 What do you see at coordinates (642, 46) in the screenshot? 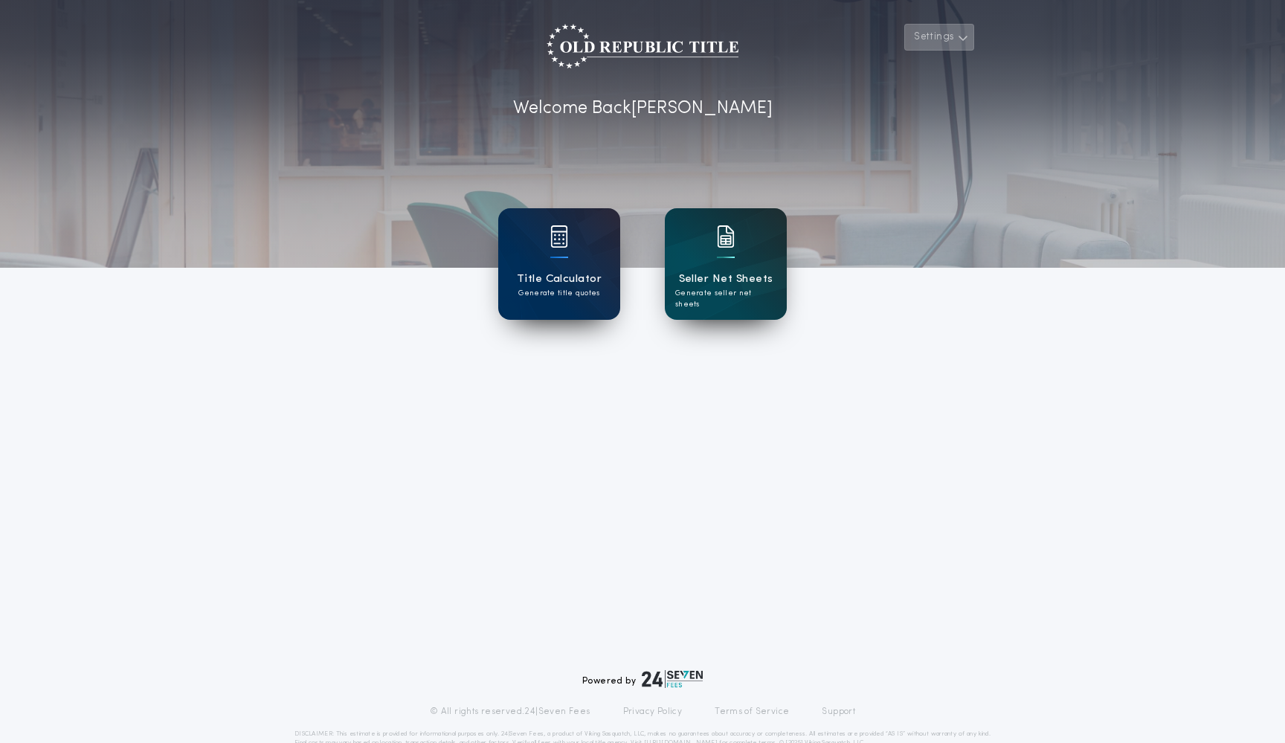
I see `img: account-logo` at bounding box center [642, 46].